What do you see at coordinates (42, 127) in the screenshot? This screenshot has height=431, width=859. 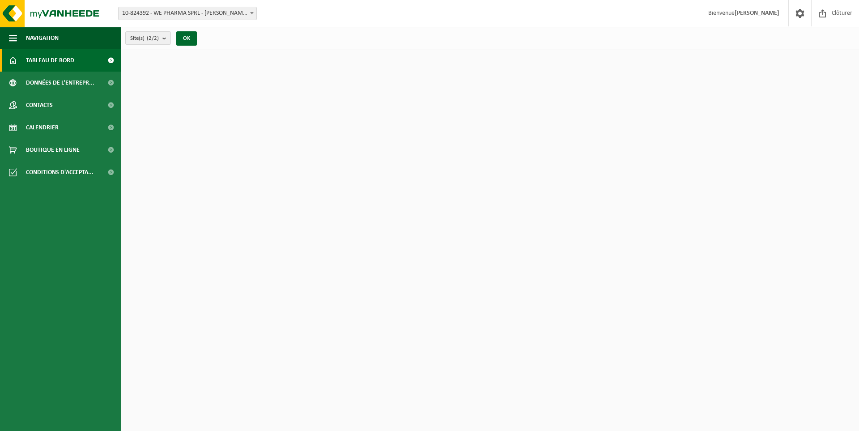 I see `span: Calendrier` at bounding box center [42, 127].